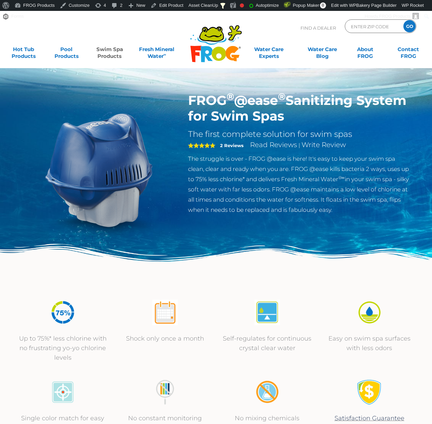 Image resolution: width=432 pixels, height=424 pixels. Describe the element at coordinates (267, 344) in the screenshot. I see `p: Self-regulates for continuous crystal clear water` at that location.